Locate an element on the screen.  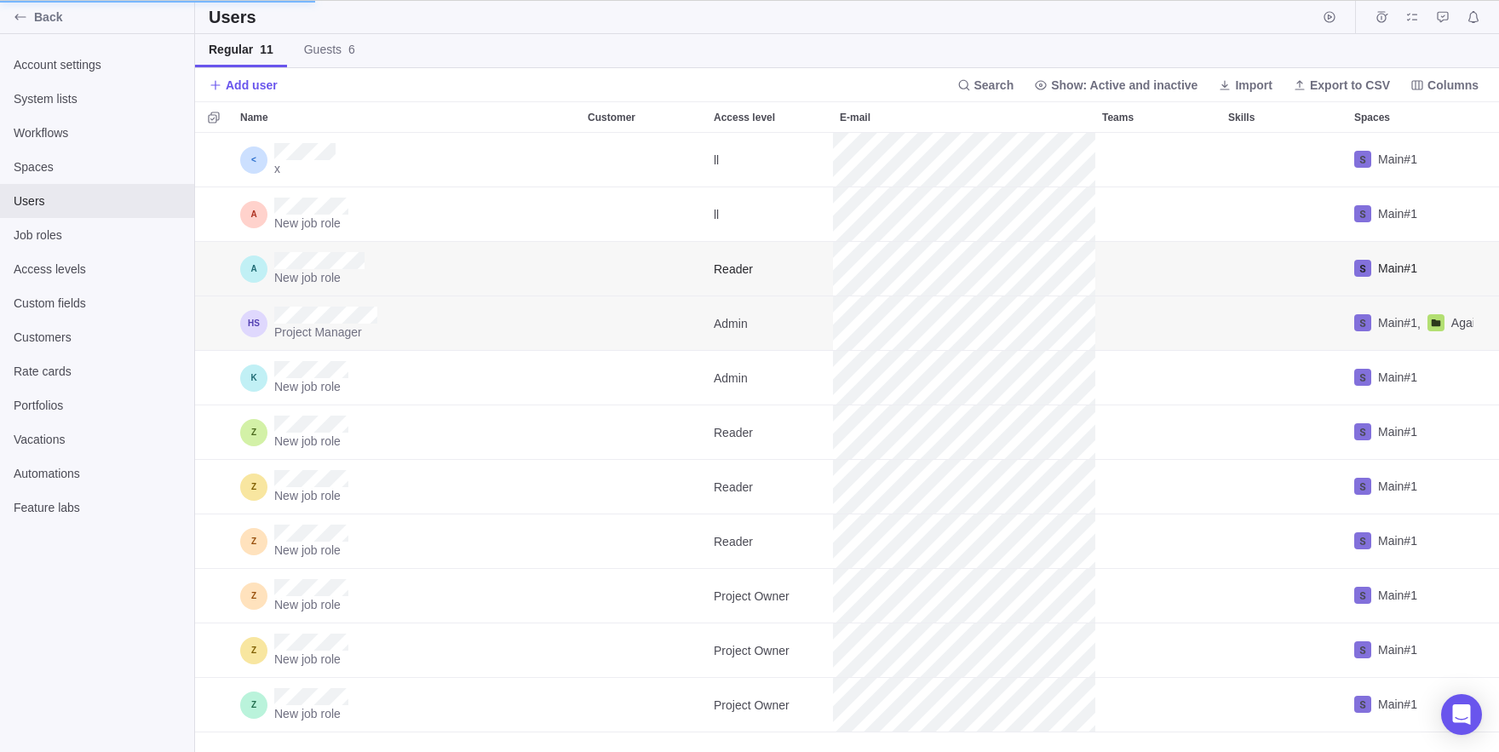
span: Reader is located at coordinates (733, 433).